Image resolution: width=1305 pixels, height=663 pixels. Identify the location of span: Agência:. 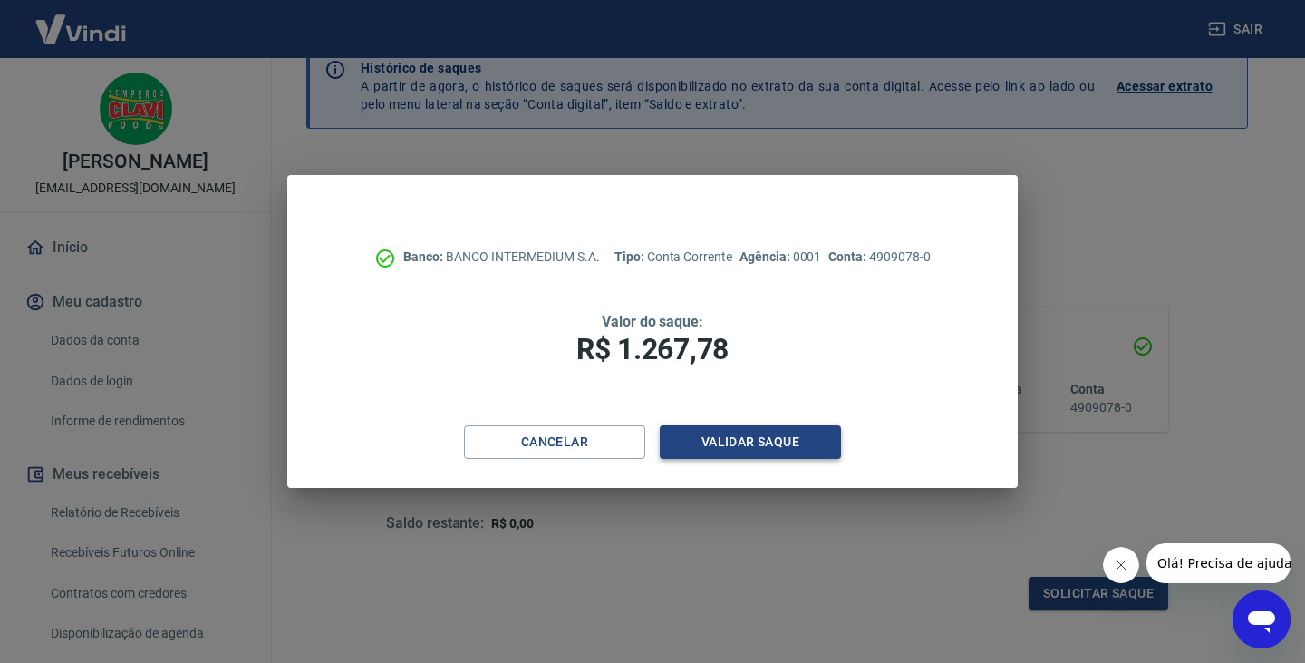
(766, 256).